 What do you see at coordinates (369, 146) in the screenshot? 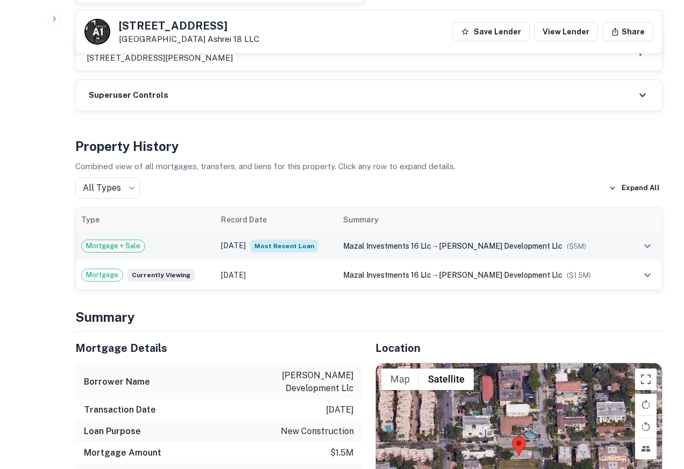
I see `h4: Property History` at bounding box center [369, 146].